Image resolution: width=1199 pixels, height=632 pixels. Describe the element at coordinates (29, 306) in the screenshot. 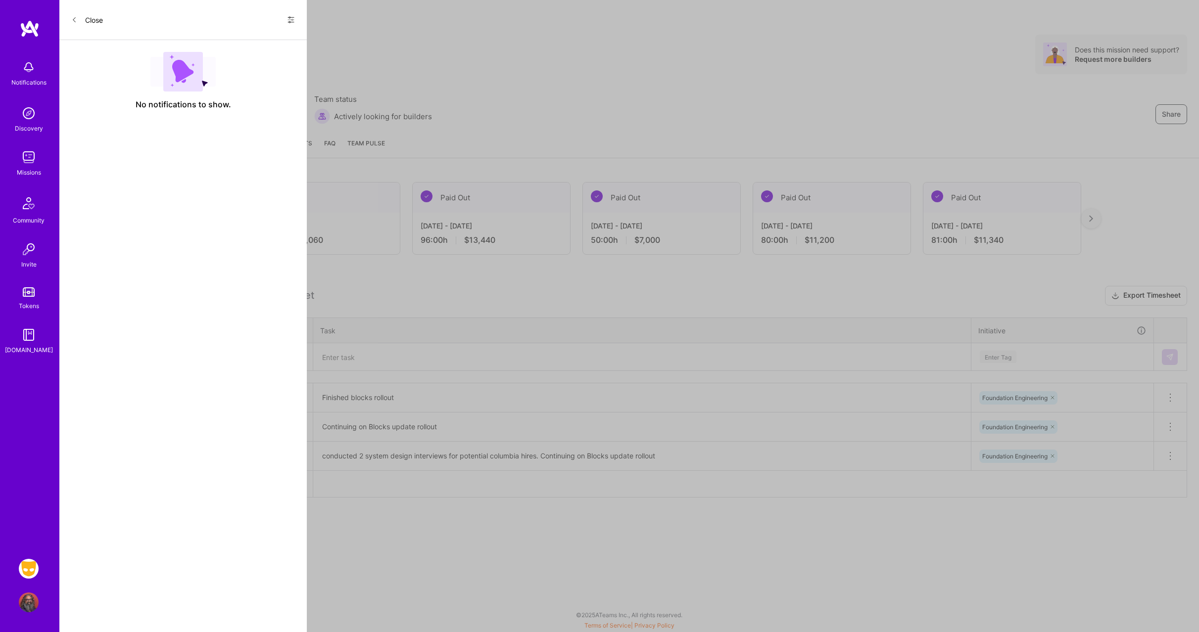

I see `div: Tokens` at that location.